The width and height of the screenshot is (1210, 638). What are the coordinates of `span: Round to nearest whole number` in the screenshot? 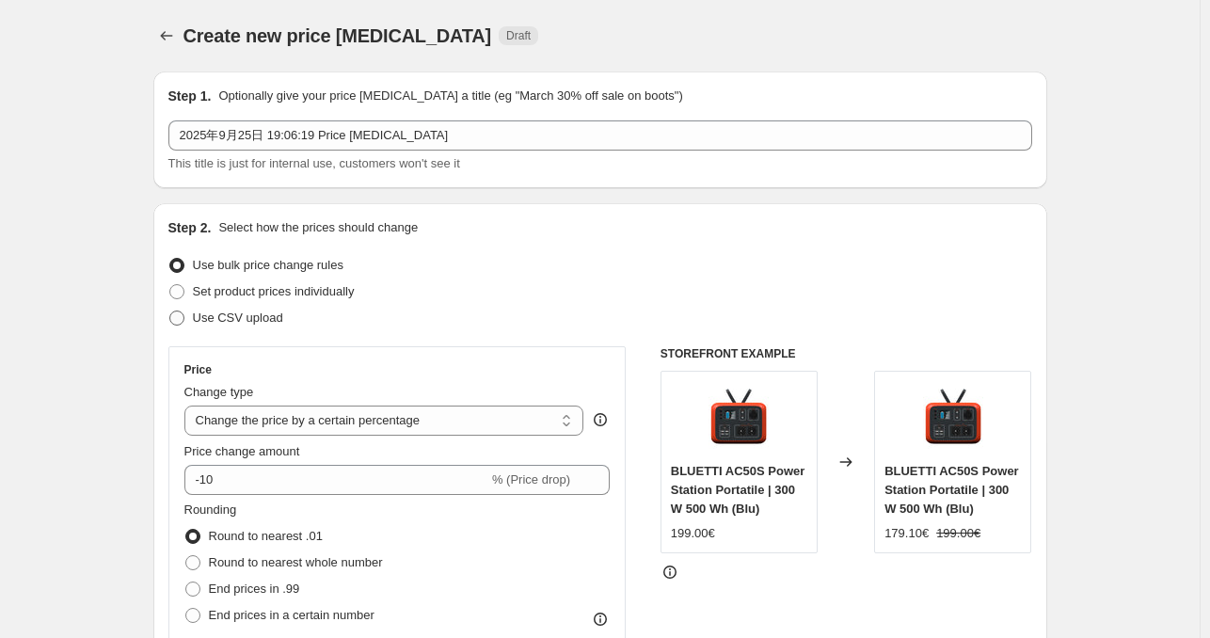 It's located at (295, 562).